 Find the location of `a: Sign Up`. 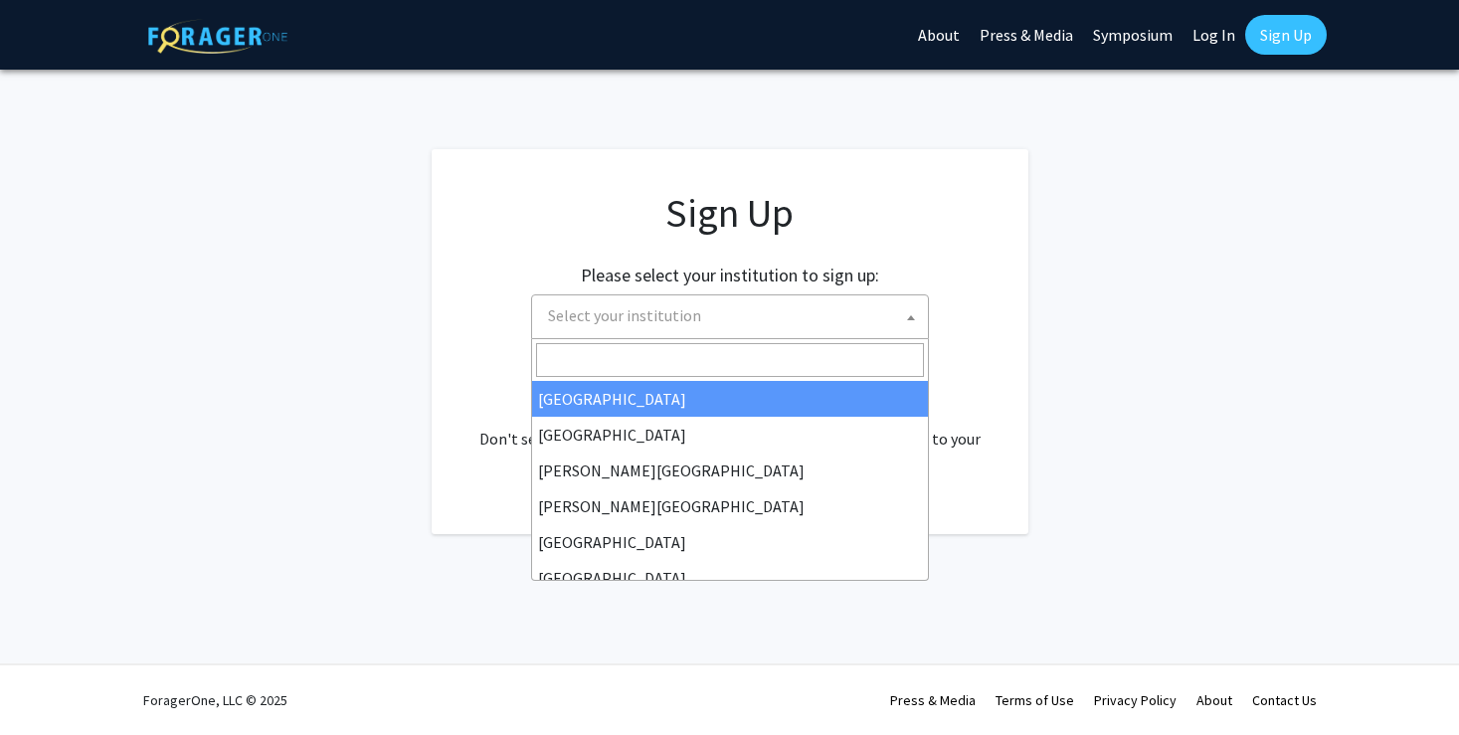

a: Sign Up is located at coordinates (1286, 35).